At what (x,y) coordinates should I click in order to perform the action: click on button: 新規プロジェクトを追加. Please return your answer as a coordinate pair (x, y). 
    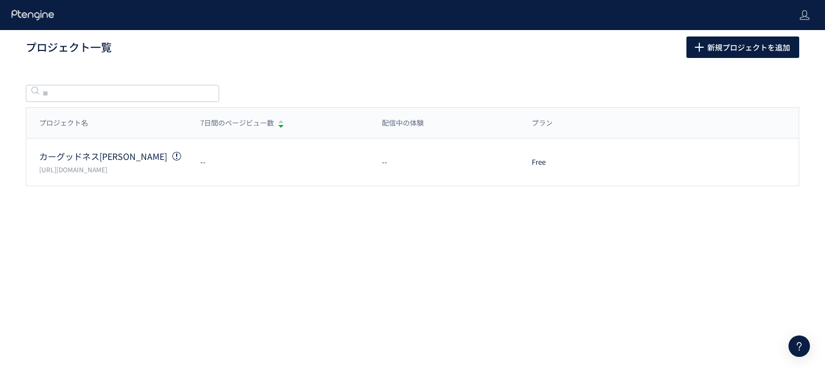
    Looking at the image, I should click on (743, 47).